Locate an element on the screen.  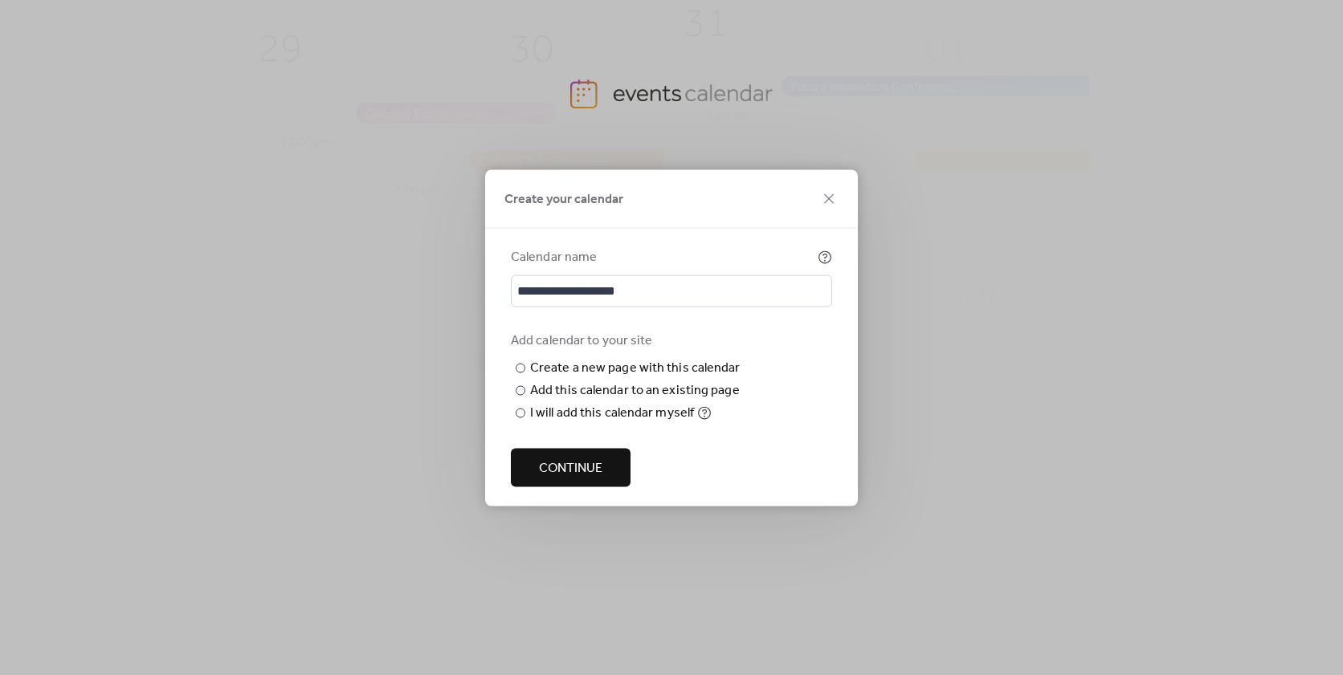
button: Continue is located at coordinates (570, 467).